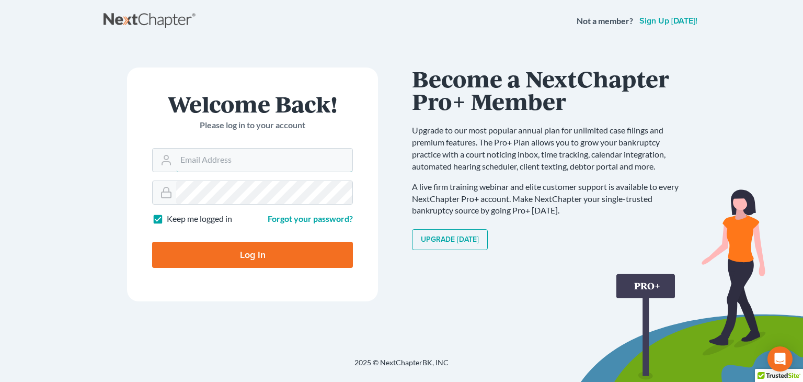  Describe the element at coordinates (551, 89) in the screenshot. I see `h1: Become a NextChapter Pro+ Member` at that location.